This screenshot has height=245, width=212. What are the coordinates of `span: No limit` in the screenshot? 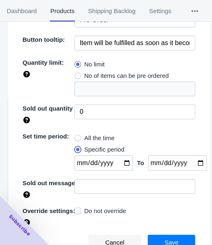 It's located at (95, 64).